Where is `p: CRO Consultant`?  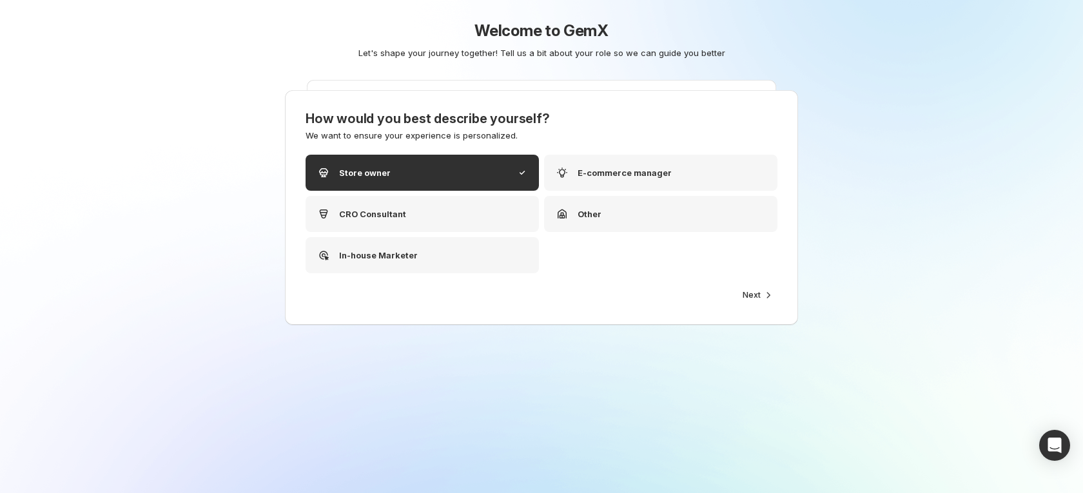
p: CRO Consultant is located at coordinates (373, 214).